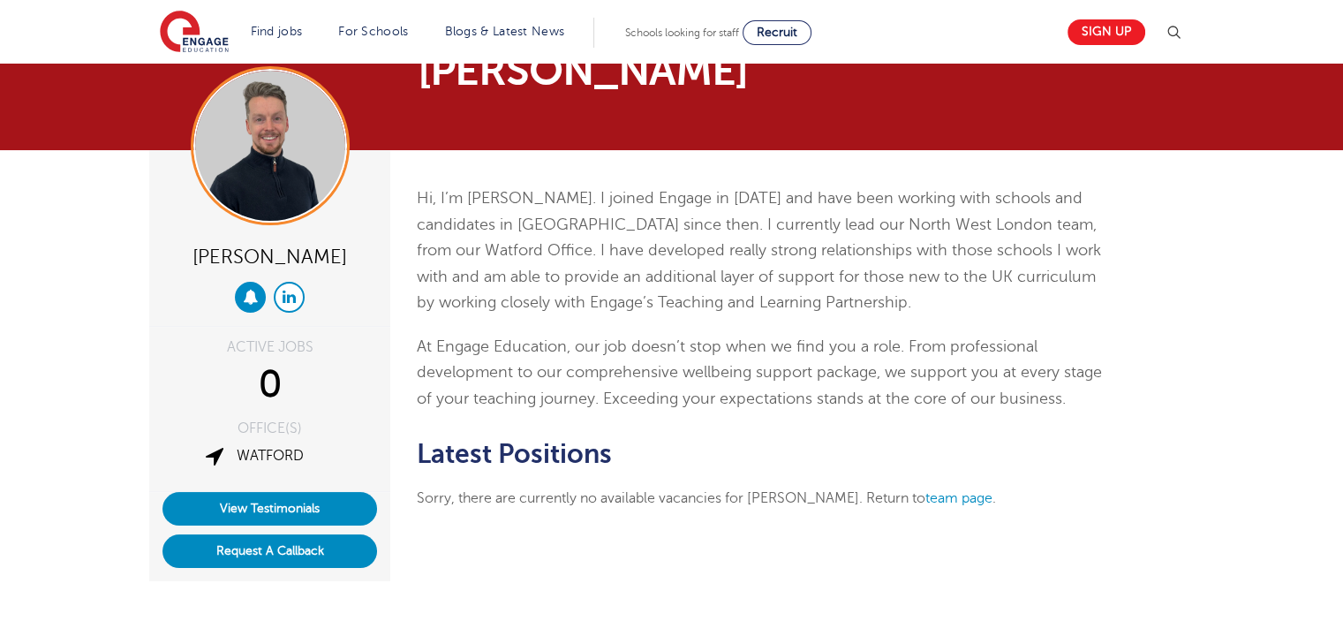 The width and height of the screenshot is (1343, 621). What do you see at coordinates (276, 31) in the screenshot?
I see `a: Find jobs` at bounding box center [276, 31].